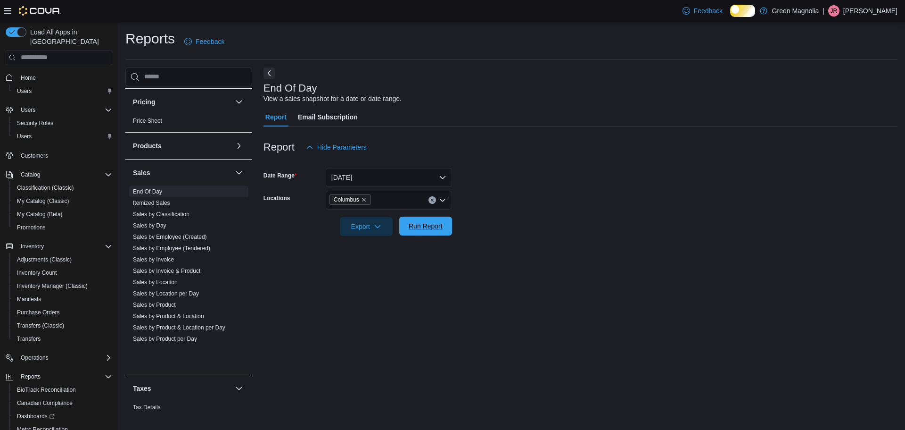 The height and width of the screenshot is (430, 905). Describe the element at coordinates (63, 188) in the screenshot. I see `button: Classification (Classic)` at that location.